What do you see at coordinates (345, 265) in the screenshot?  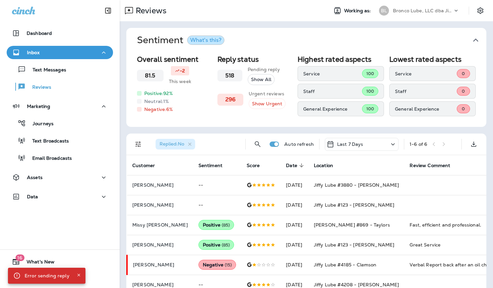 I see `span: Jiffy Lube #4185 - Clemson` at bounding box center [345, 265].